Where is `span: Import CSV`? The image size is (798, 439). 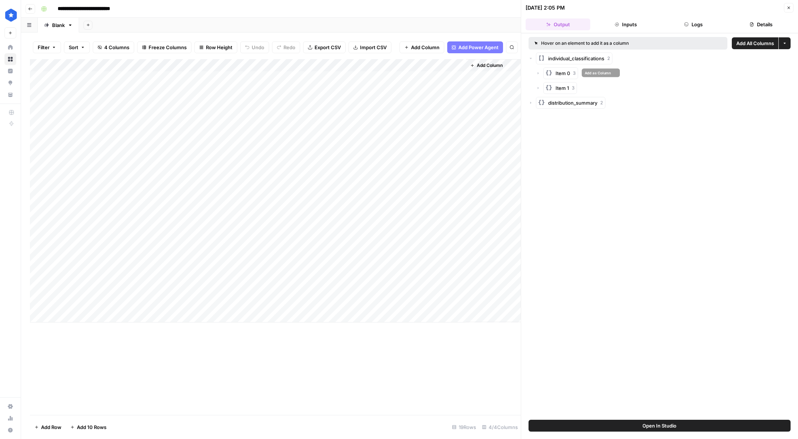
span: Import CSV is located at coordinates (373, 47).